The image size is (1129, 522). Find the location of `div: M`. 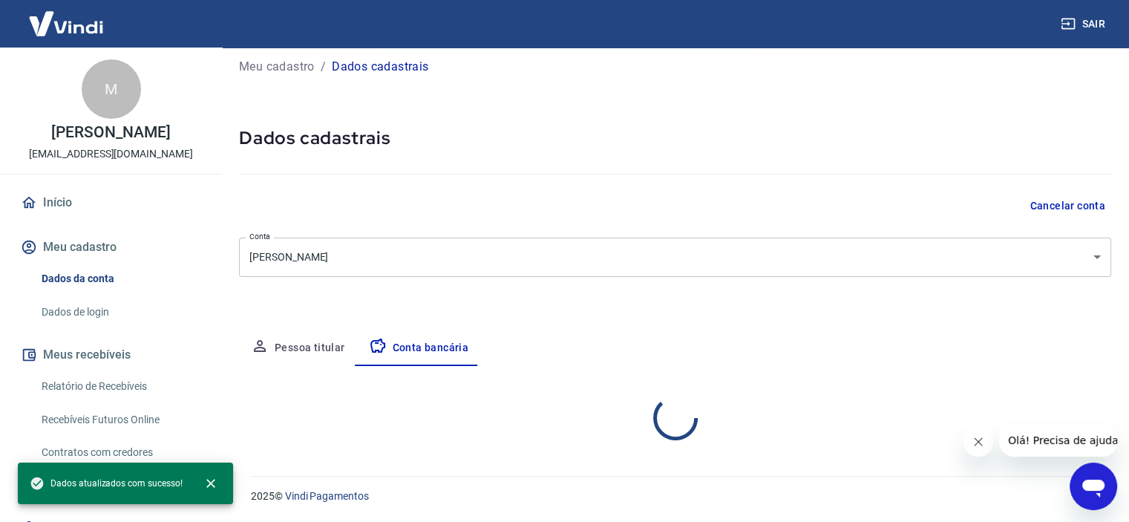

div: M is located at coordinates (111, 89).